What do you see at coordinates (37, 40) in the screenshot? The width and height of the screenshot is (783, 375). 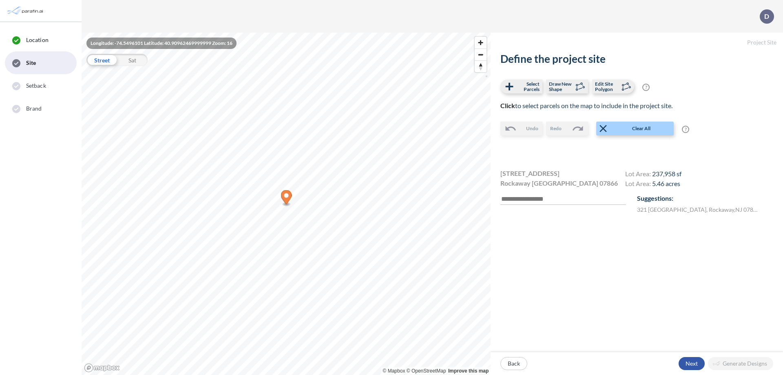 I see `span: Location` at bounding box center [37, 40].